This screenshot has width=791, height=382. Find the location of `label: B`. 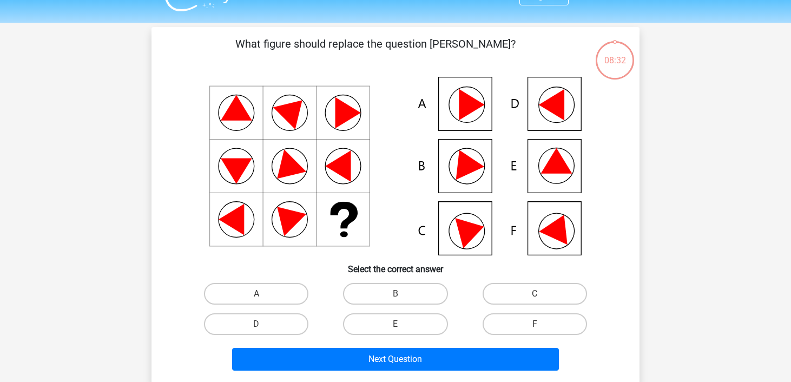

label: B is located at coordinates (395, 294).